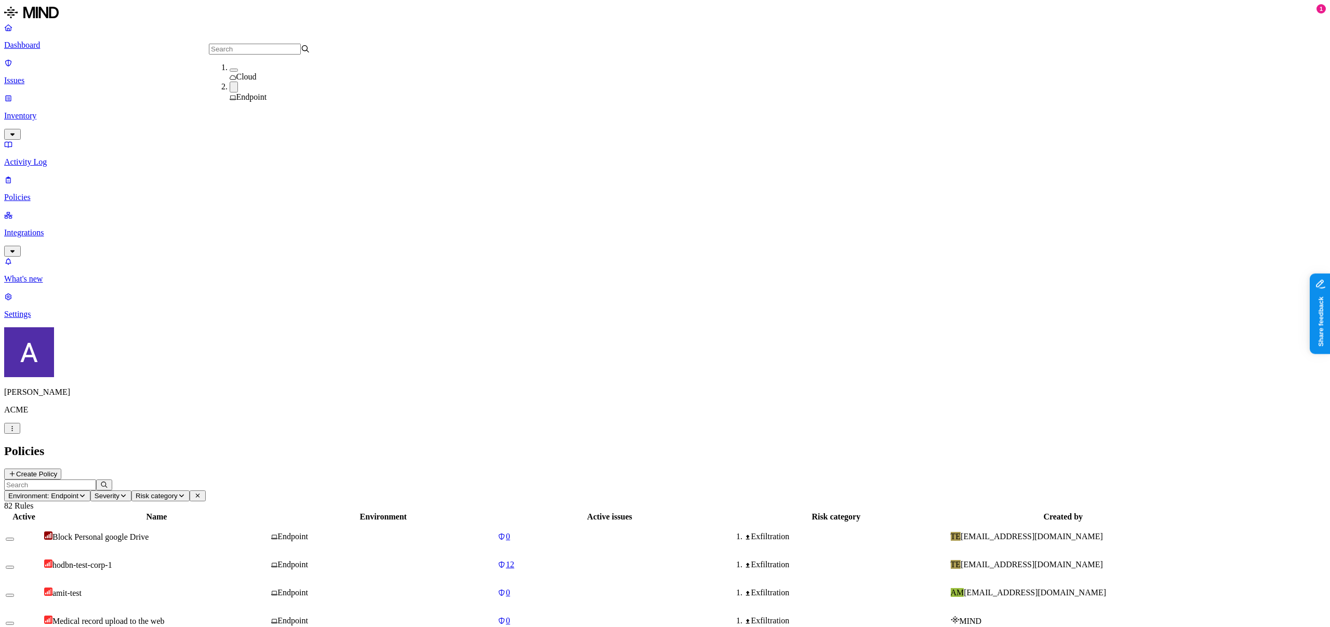  I want to click on p: Dashboard, so click(665, 45).